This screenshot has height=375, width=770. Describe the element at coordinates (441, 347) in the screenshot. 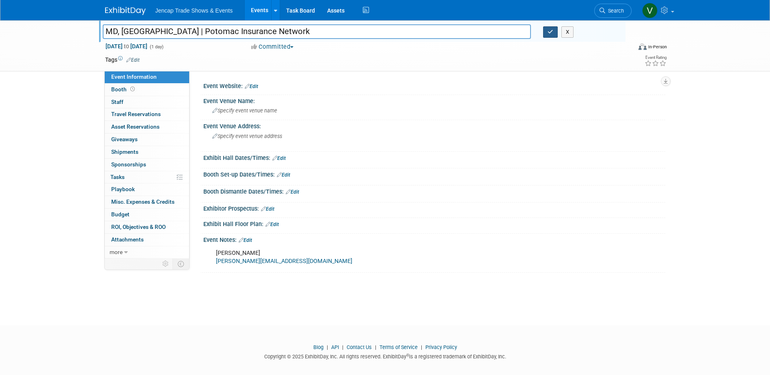

I see `a: Privacy Policy` at that location.